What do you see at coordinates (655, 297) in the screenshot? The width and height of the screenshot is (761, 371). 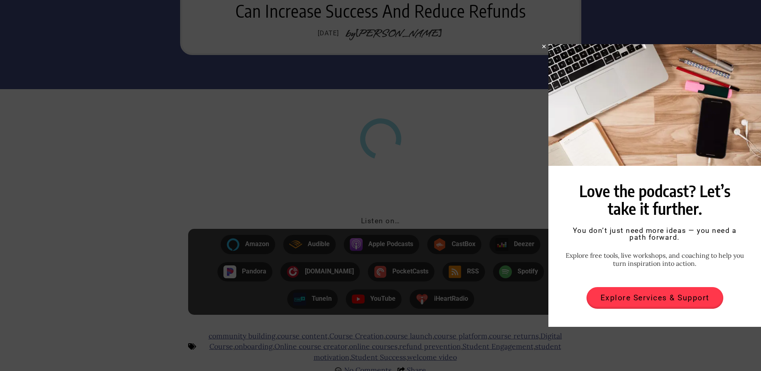 I see `a: Explore Services & Support` at bounding box center [655, 297].